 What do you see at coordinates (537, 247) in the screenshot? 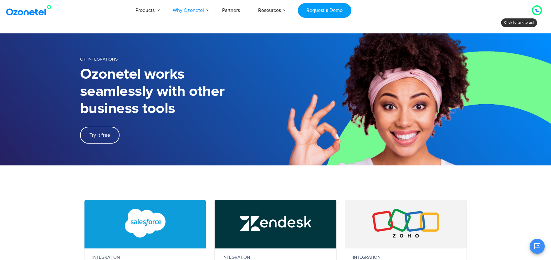
I see `button: Open chat` at bounding box center [537, 247].